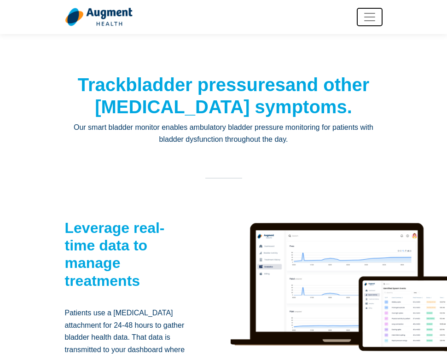  Describe the element at coordinates (370, 17) in the screenshot. I see `button: Toggle navigation` at that location.